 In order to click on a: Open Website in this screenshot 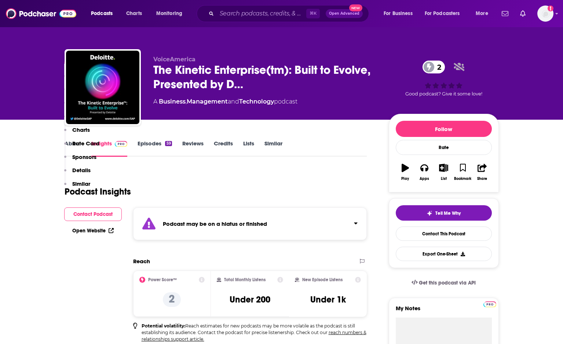, I will do `click(93, 230)`.